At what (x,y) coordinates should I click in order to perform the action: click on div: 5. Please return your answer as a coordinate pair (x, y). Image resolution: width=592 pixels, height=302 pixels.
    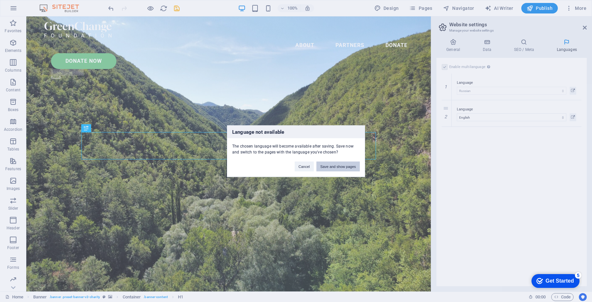
    Looking at the image, I should click on (52, 5).